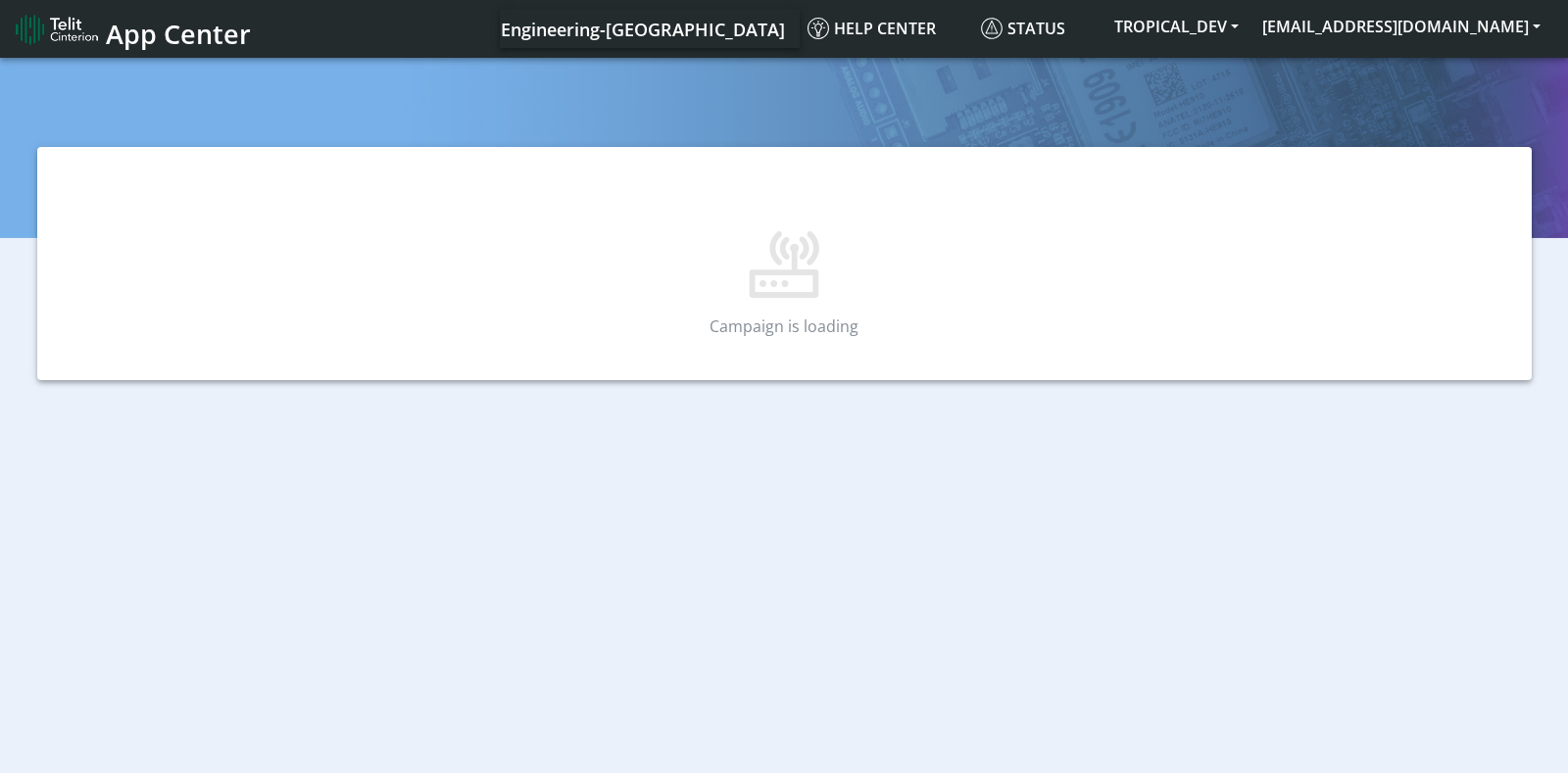 The height and width of the screenshot is (773, 1568). Describe the element at coordinates (178, 33) in the screenshot. I see `span: App Center` at that location.